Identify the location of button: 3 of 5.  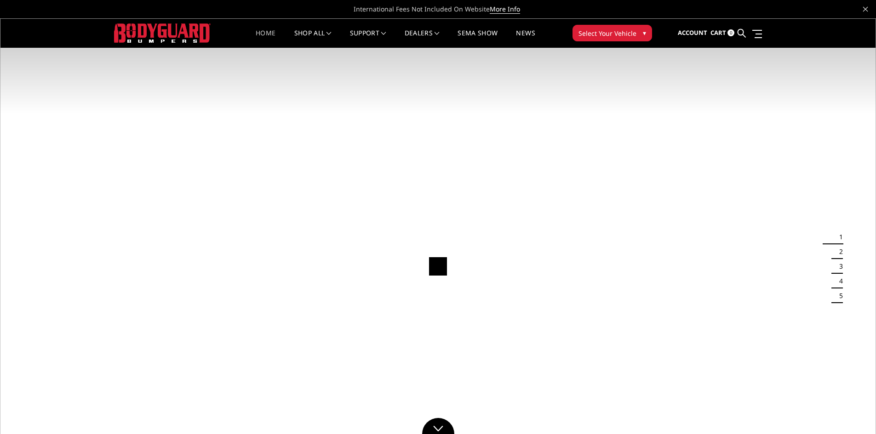
(838, 267).